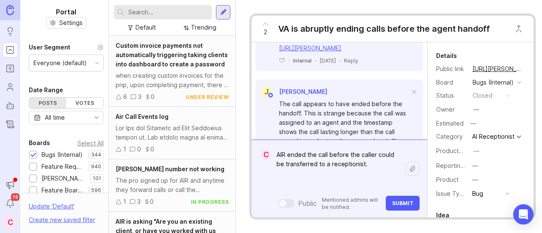 The height and width of the screenshot is (233, 542). Describe the element at coordinates (210, 202) in the screenshot. I see `div: in progress` at that location.